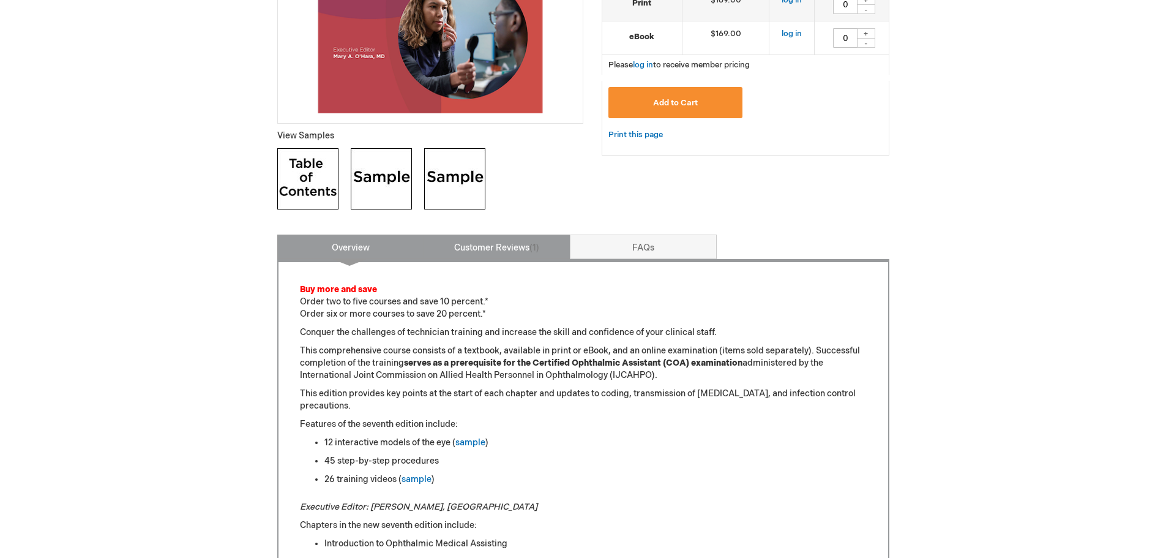 This screenshot has width=1166, height=558. What do you see at coordinates (351, 247) in the screenshot?
I see `a: Overview` at bounding box center [351, 247].